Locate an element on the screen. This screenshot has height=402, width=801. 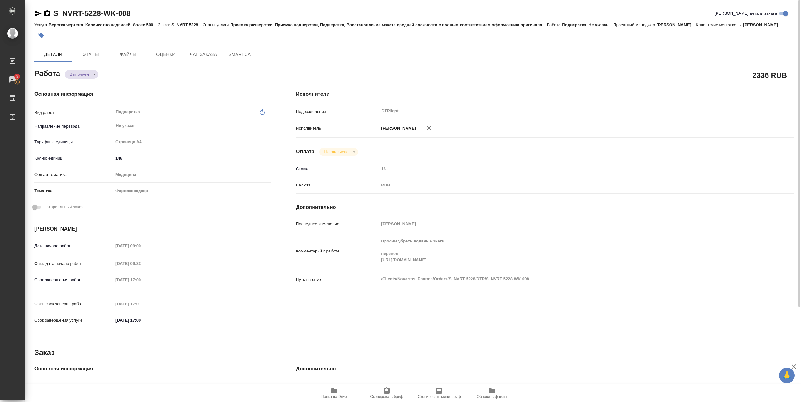
div: Фармаконадзор is located at coordinates (192, 191).